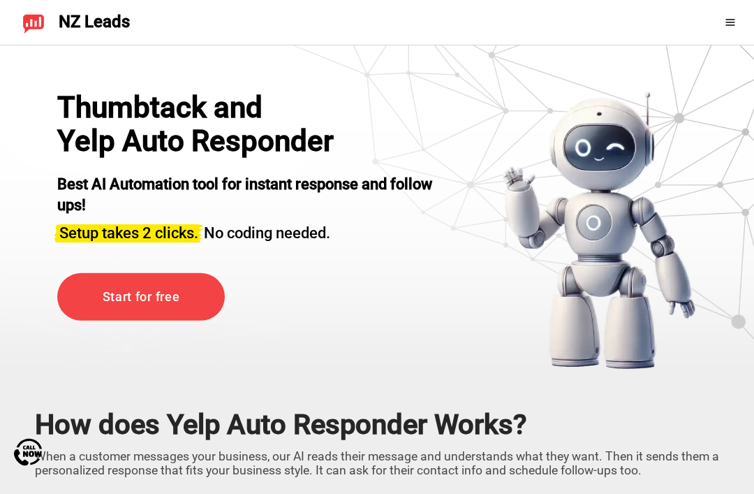 This screenshot has width=754, height=494. What do you see at coordinates (257, 230) in the screenshot?
I see `h3: No coding needed.` at bounding box center [257, 230].